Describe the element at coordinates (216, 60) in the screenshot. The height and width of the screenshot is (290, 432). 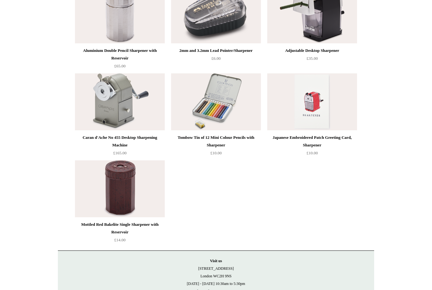
I see `a: 2mm and 3.2mm Lead Pointer/Sharpener £6.00` at that location.